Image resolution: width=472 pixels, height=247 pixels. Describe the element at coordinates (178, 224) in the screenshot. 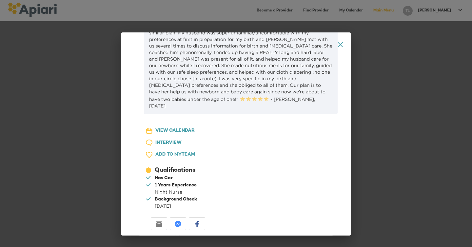

I see `img: messenger-white sharing button` at that location.